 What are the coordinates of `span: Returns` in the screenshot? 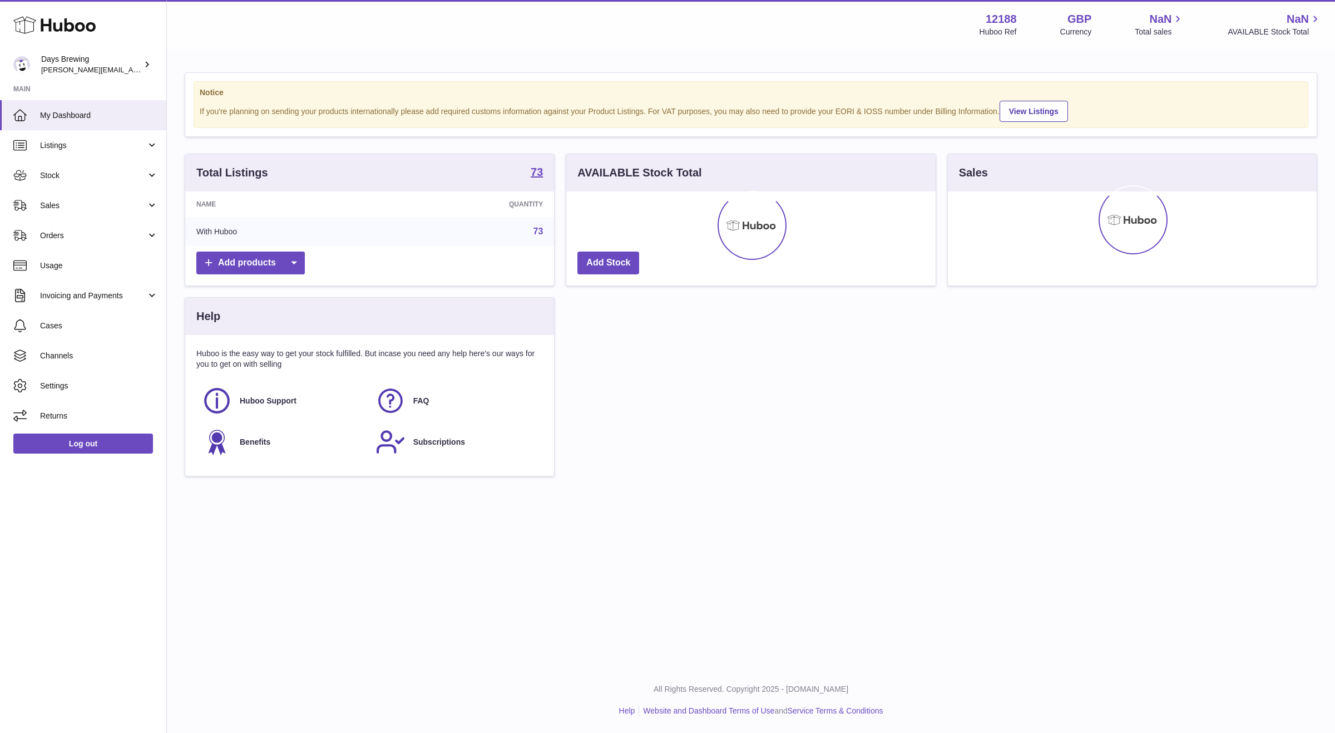 It's located at (99, 416).